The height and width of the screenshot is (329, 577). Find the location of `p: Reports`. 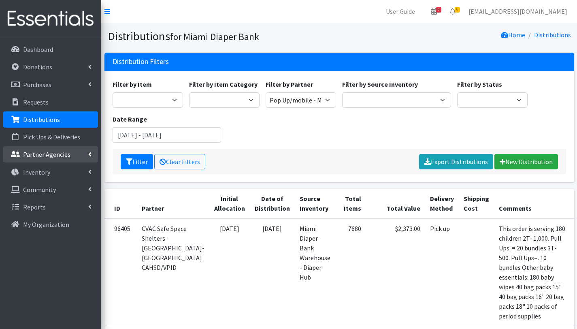

p: Reports is located at coordinates (34, 207).